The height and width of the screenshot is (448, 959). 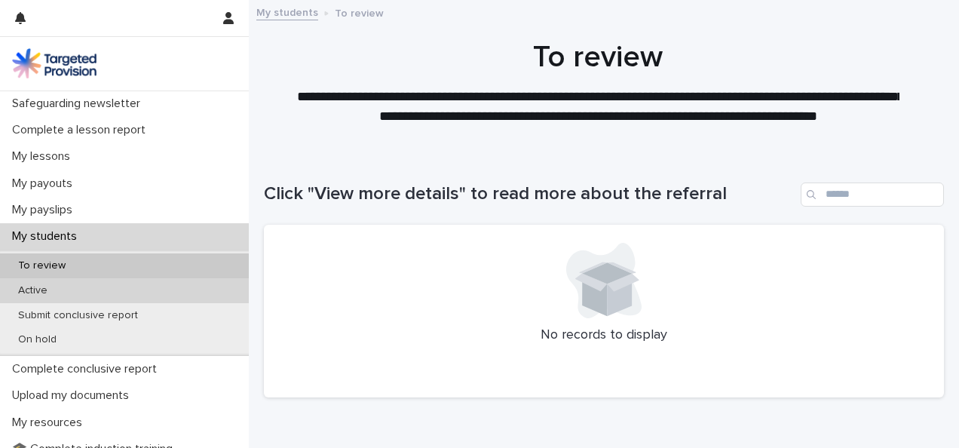 What do you see at coordinates (45, 183) in the screenshot?
I see `p: My payouts` at bounding box center [45, 183].